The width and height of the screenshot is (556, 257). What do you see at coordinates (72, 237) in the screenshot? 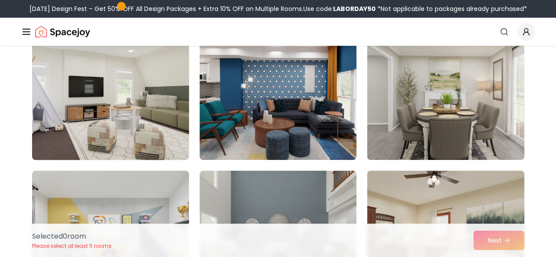
I see `p: Selected 0 room` at bounding box center [72, 237].